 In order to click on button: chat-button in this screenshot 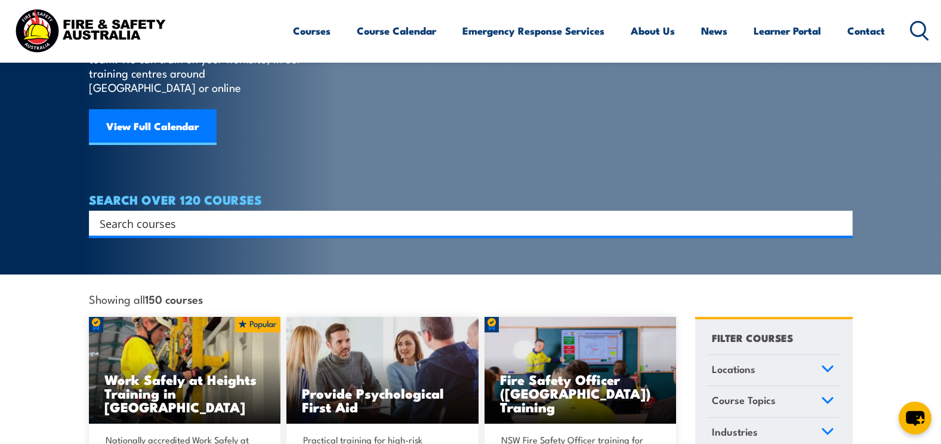, I will do `click(914, 417)`.